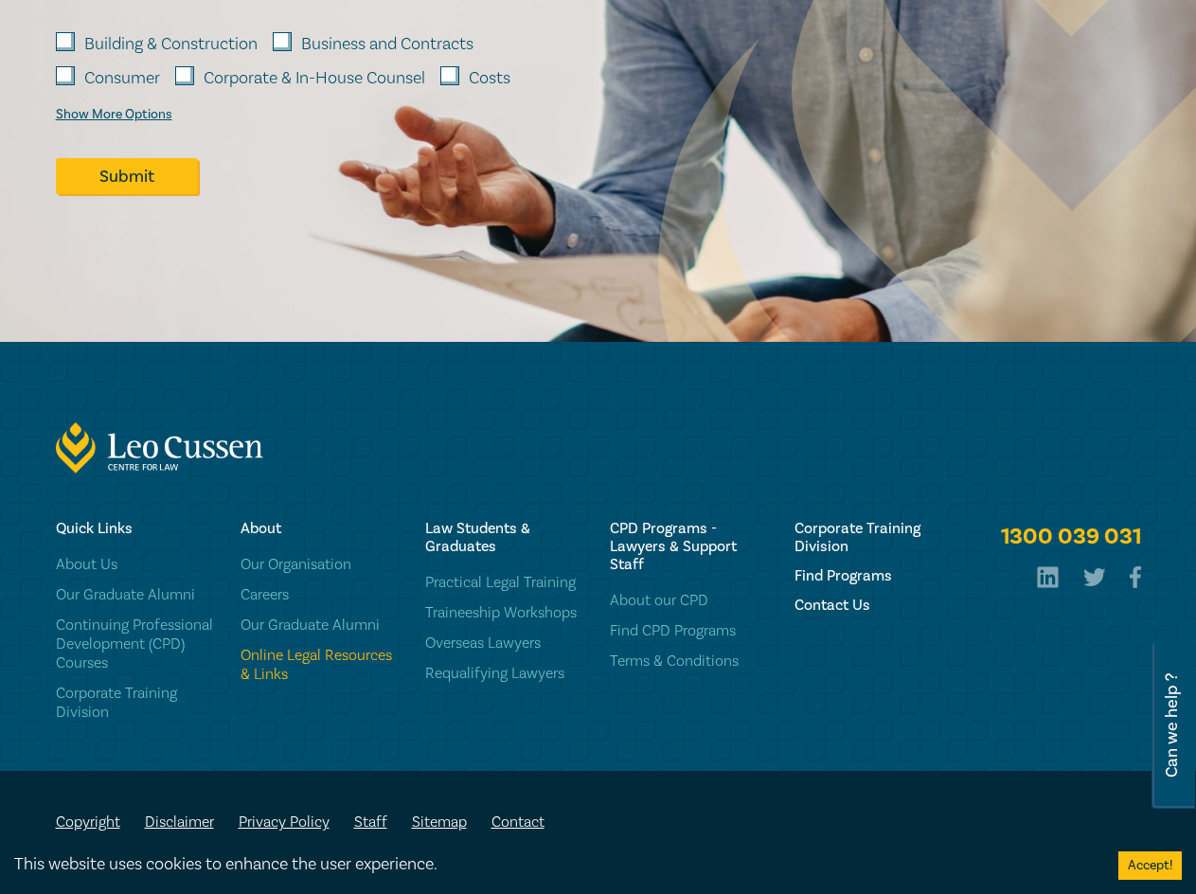 The width and height of the screenshot is (1196, 894). Describe the element at coordinates (690, 600) in the screenshot. I see `a: About our CPD` at that location.